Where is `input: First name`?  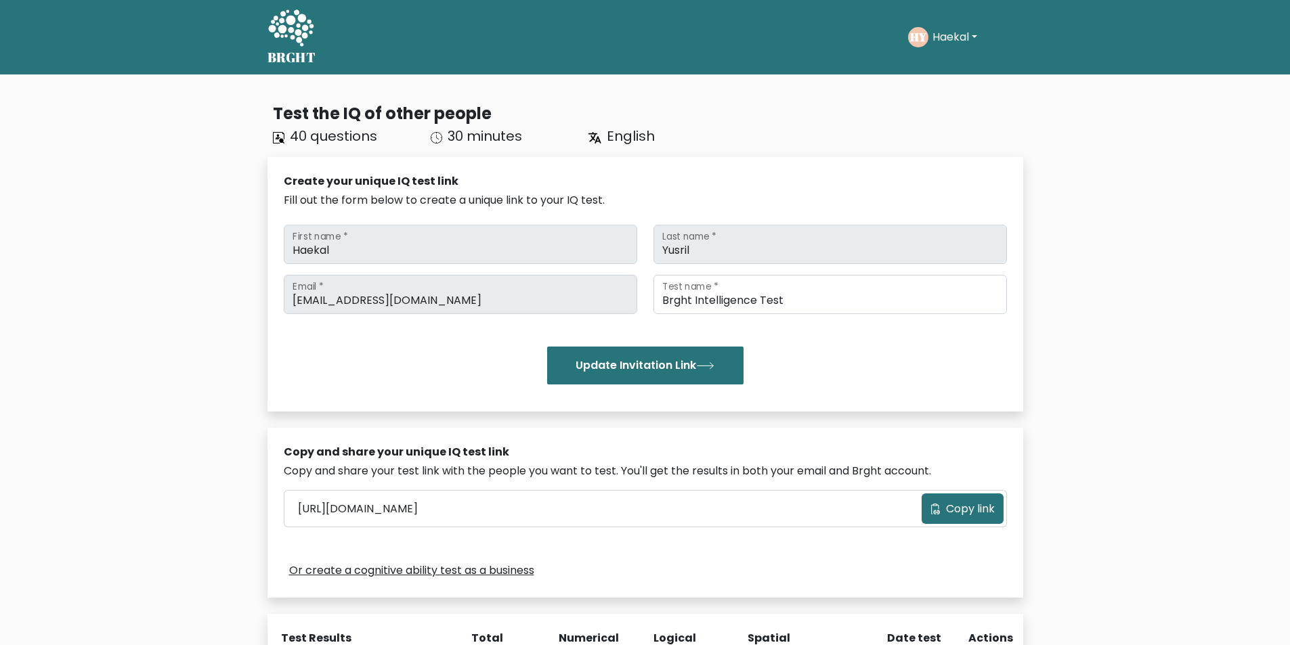 input: First name is located at coordinates (460, 244).